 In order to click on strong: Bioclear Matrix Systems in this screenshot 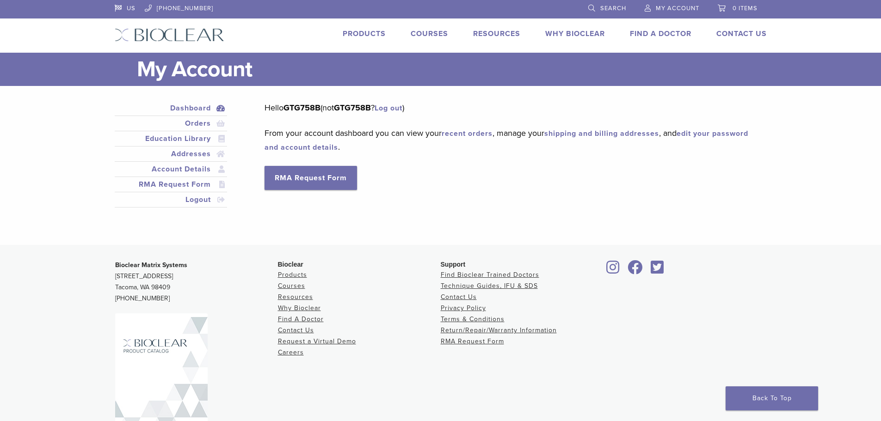, I will do `click(151, 265)`.